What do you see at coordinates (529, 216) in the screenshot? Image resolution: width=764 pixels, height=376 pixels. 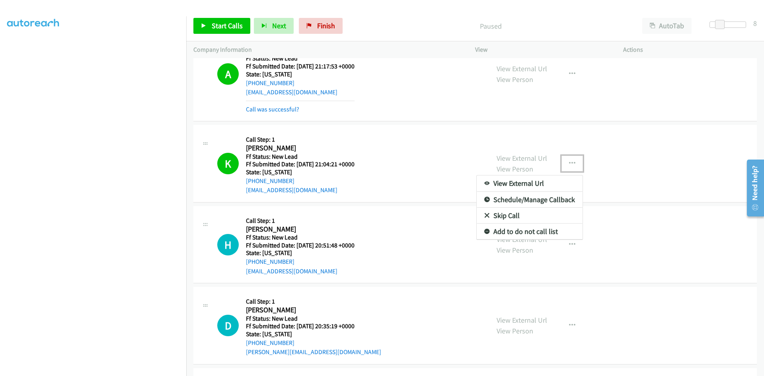 I see `a: Skip Call` at bounding box center [529, 216].